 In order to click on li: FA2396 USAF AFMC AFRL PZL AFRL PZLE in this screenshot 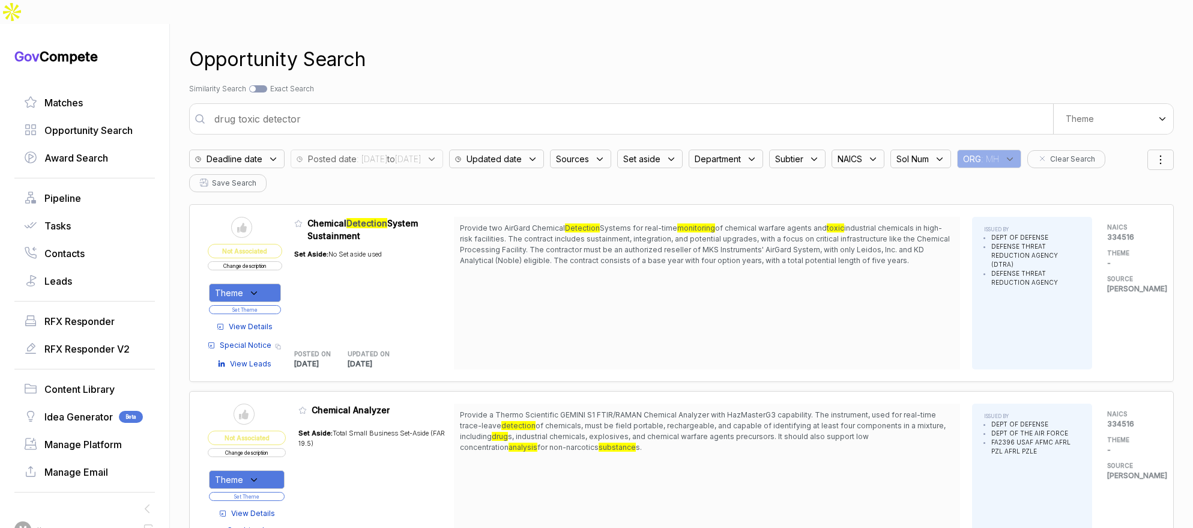, I will do `click(1035, 447)`.